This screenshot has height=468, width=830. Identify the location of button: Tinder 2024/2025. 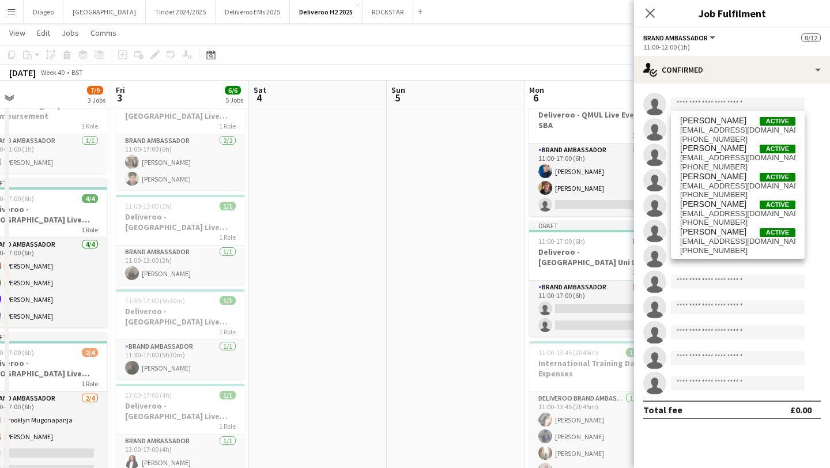
(180, 12).